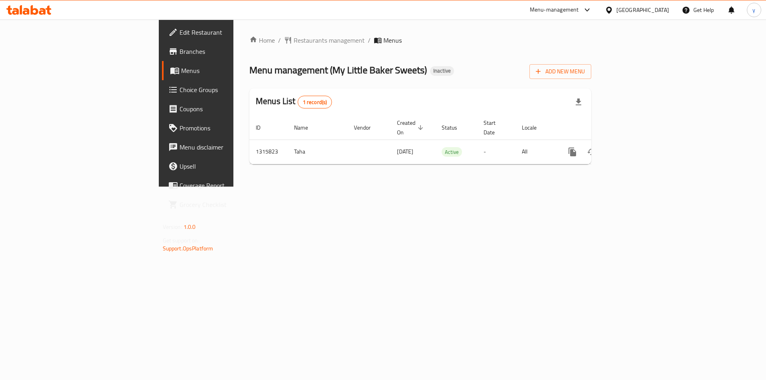 The image size is (766, 380). What do you see at coordinates (536, 152) in the screenshot?
I see `td: All` at bounding box center [536, 152].